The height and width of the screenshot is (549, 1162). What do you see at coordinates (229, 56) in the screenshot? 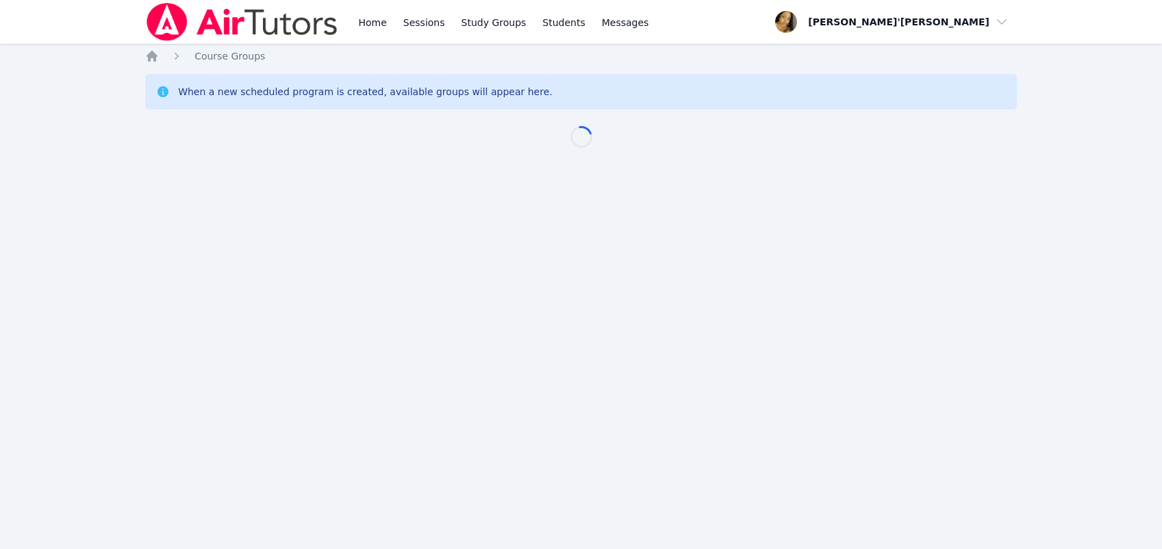
I see `a: Course Groups` at bounding box center [229, 56].